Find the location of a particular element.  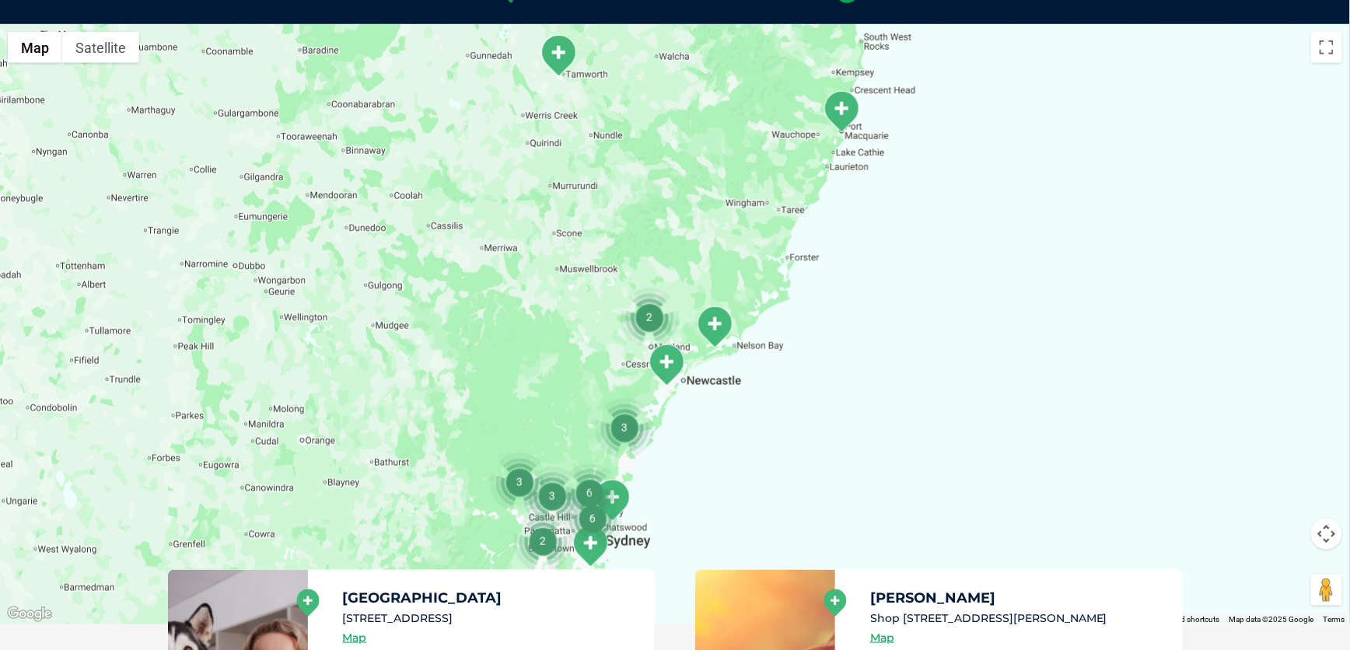

img: Google is located at coordinates (30, 615).